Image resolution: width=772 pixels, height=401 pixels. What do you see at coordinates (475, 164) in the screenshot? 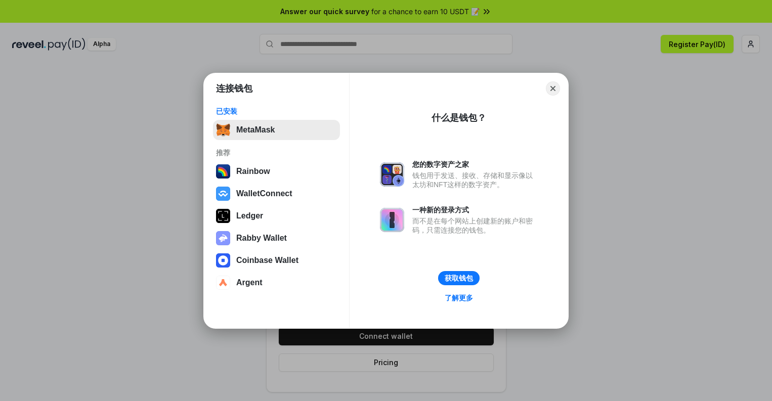
I see `div: 您的数字资产之家` at bounding box center [475, 164].